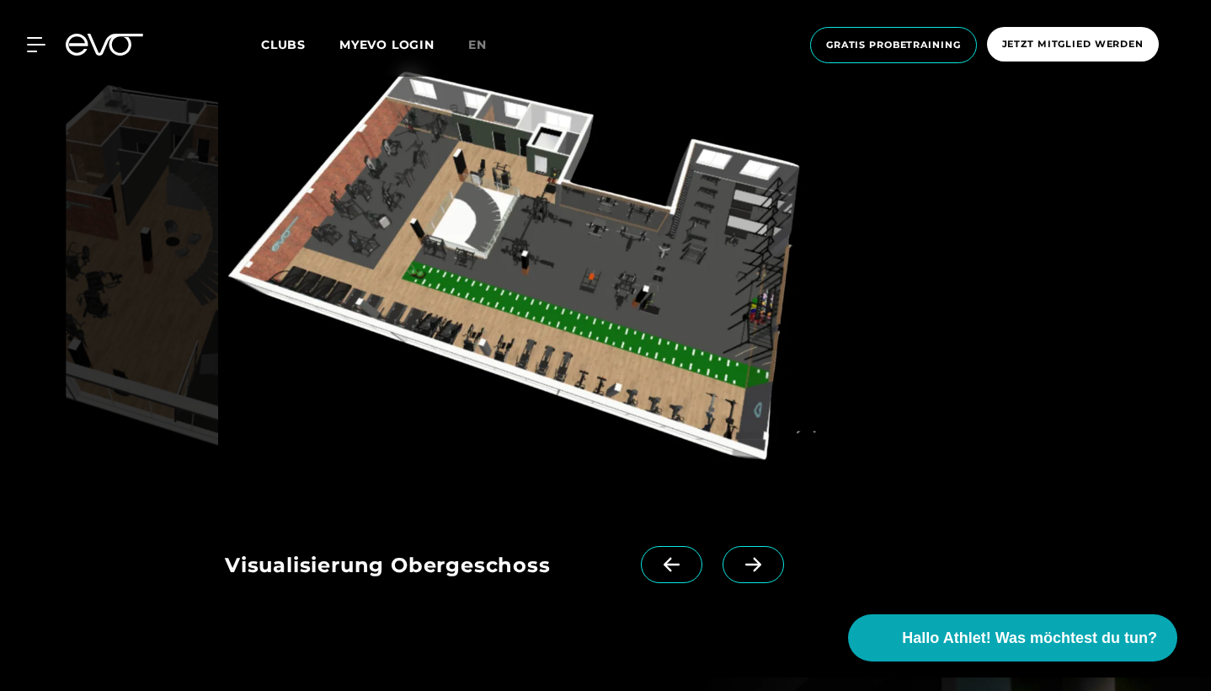  Describe the element at coordinates (300, 44) in the screenshot. I see `a: Clubs` at that location.